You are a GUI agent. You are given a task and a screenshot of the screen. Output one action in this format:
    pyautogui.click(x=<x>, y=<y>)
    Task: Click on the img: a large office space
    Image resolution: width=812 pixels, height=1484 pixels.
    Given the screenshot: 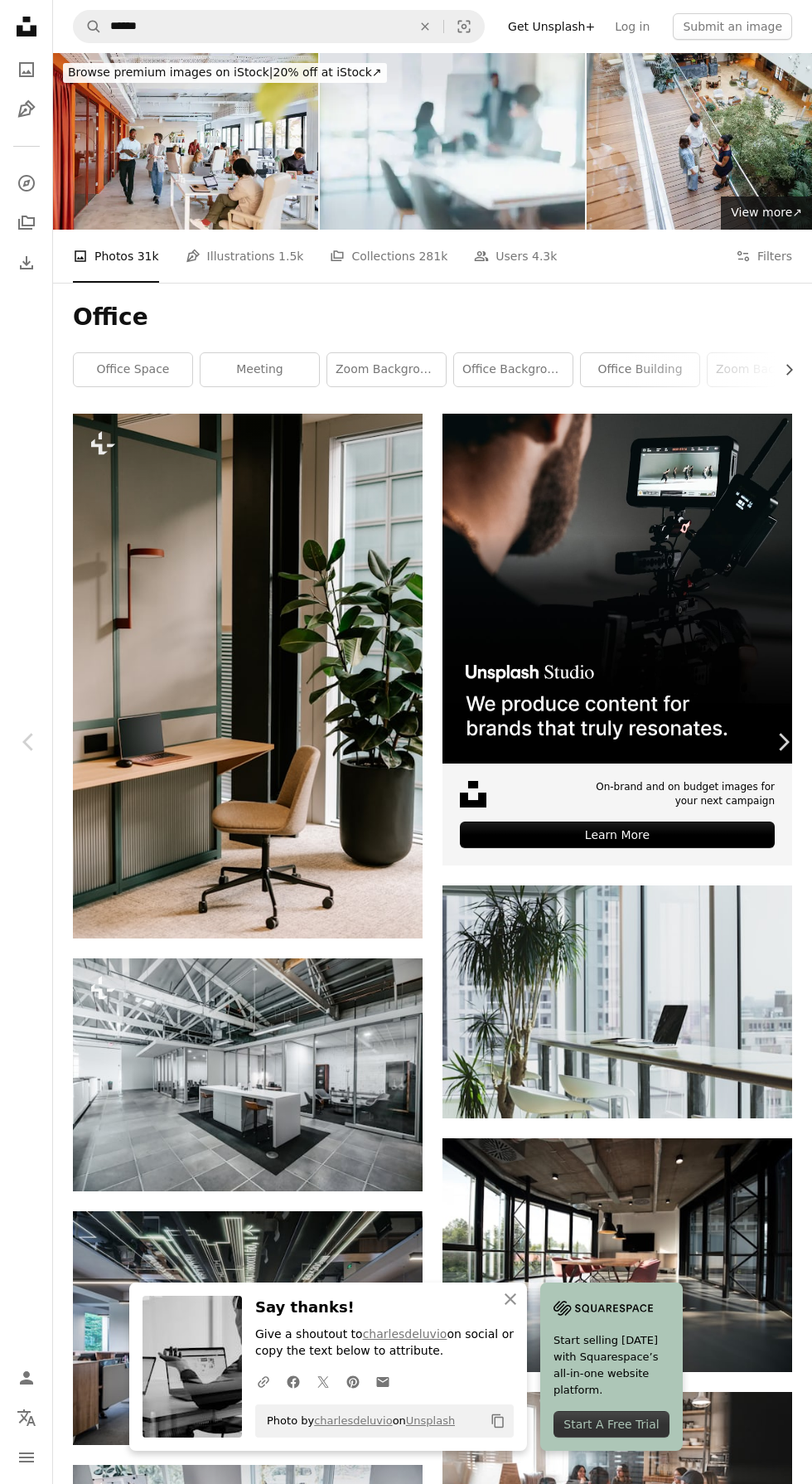 What is the action you would take?
    pyautogui.click(x=248, y=1075)
    